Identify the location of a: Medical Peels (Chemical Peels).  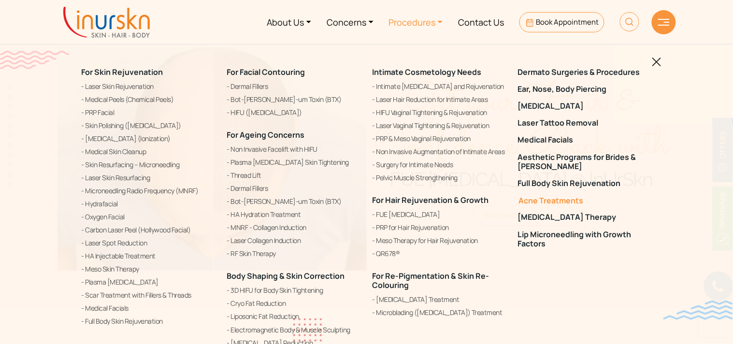
(148, 99).